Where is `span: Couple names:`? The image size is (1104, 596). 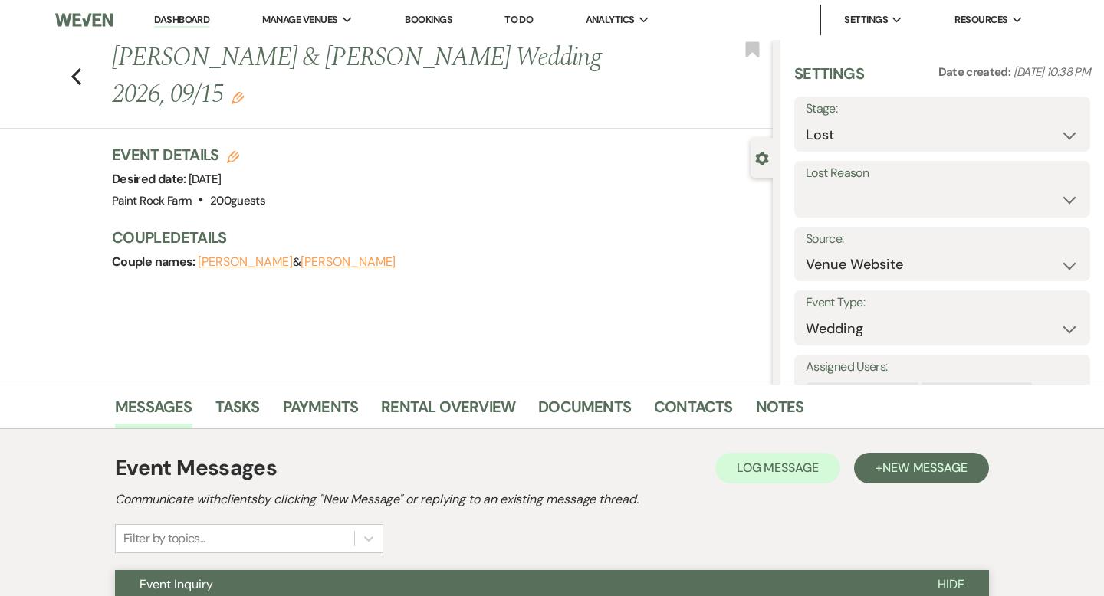 span: Couple names: is located at coordinates (155, 261).